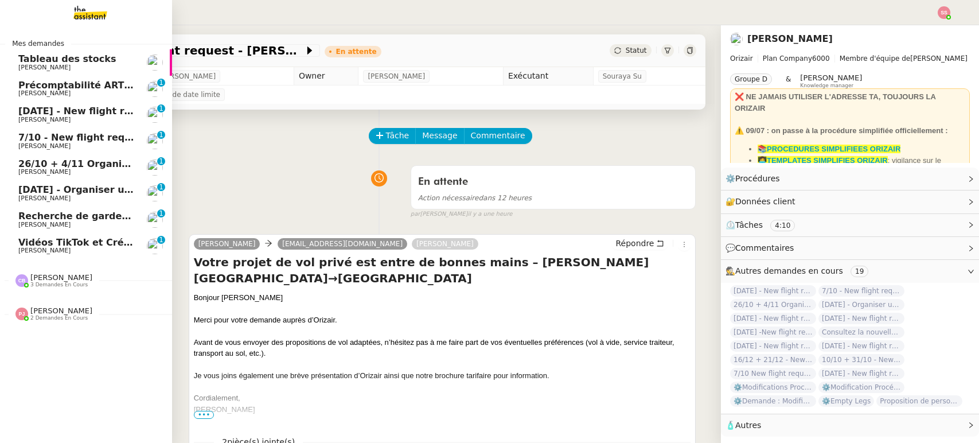  What do you see at coordinates (828, 148) in the screenshot?
I see `a: 📚PROCEDURES SIMPLIFIEES ORIZAIR` at bounding box center [828, 148].